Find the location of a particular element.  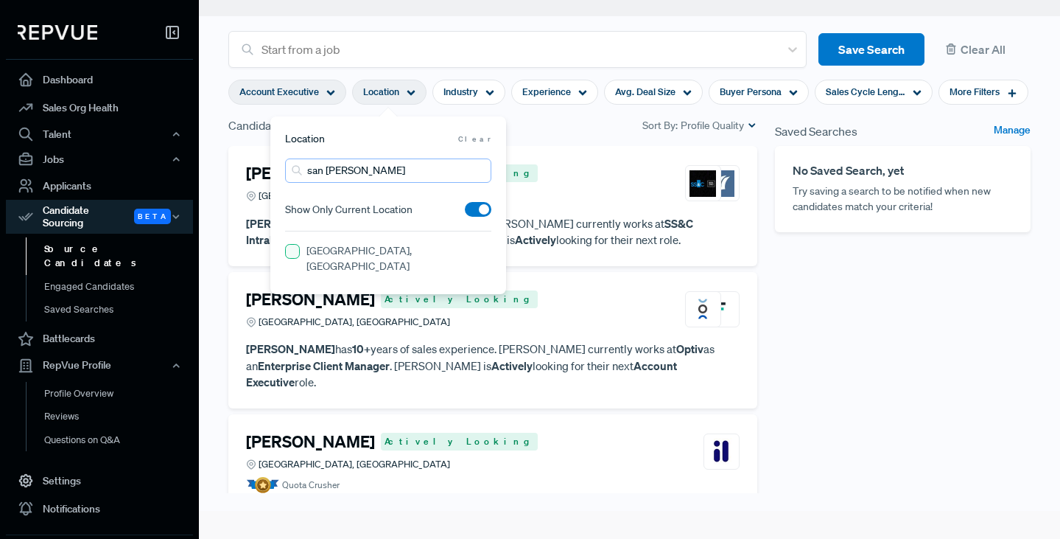

img: RepVue is located at coordinates (57, 32).